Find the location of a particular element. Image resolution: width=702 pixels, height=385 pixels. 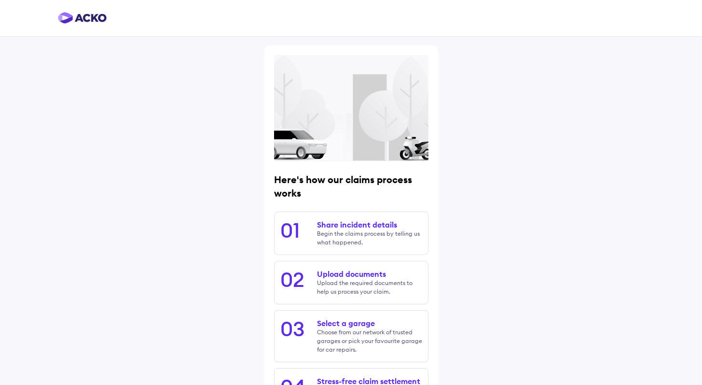

div: Select a garage is located at coordinates (370, 323).